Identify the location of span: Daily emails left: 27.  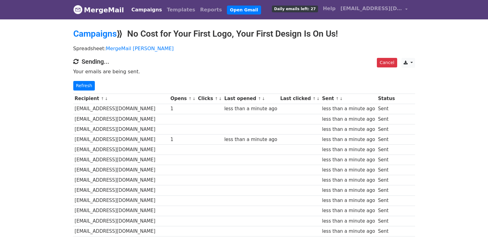
(294, 9).